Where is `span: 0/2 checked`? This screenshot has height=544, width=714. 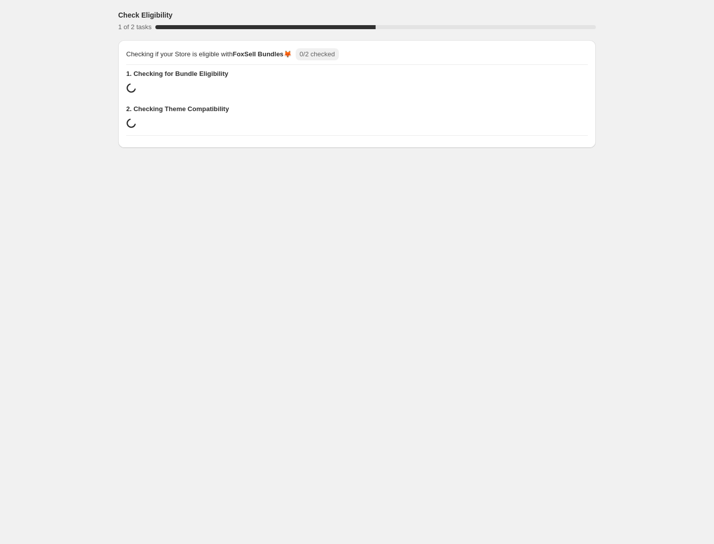 span: 0/2 checked is located at coordinates (317, 54).